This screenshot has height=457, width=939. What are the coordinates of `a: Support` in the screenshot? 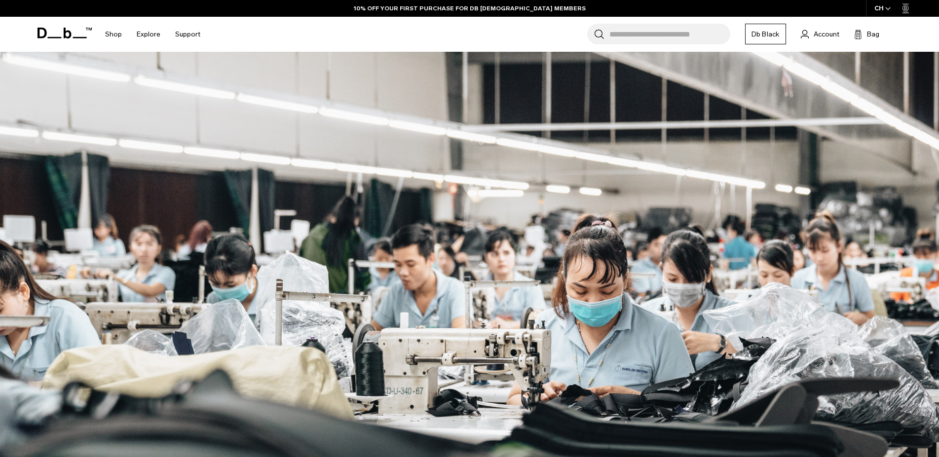 It's located at (187, 34).